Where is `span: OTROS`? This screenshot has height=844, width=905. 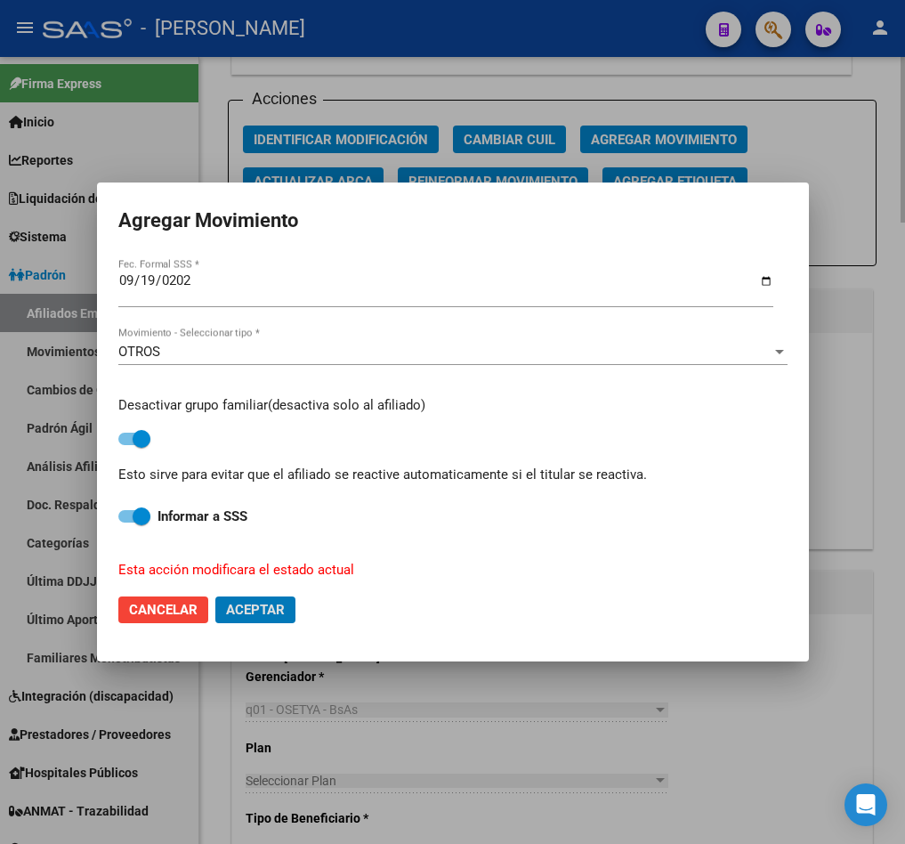 span: OTROS is located at coordinates (139, 352).